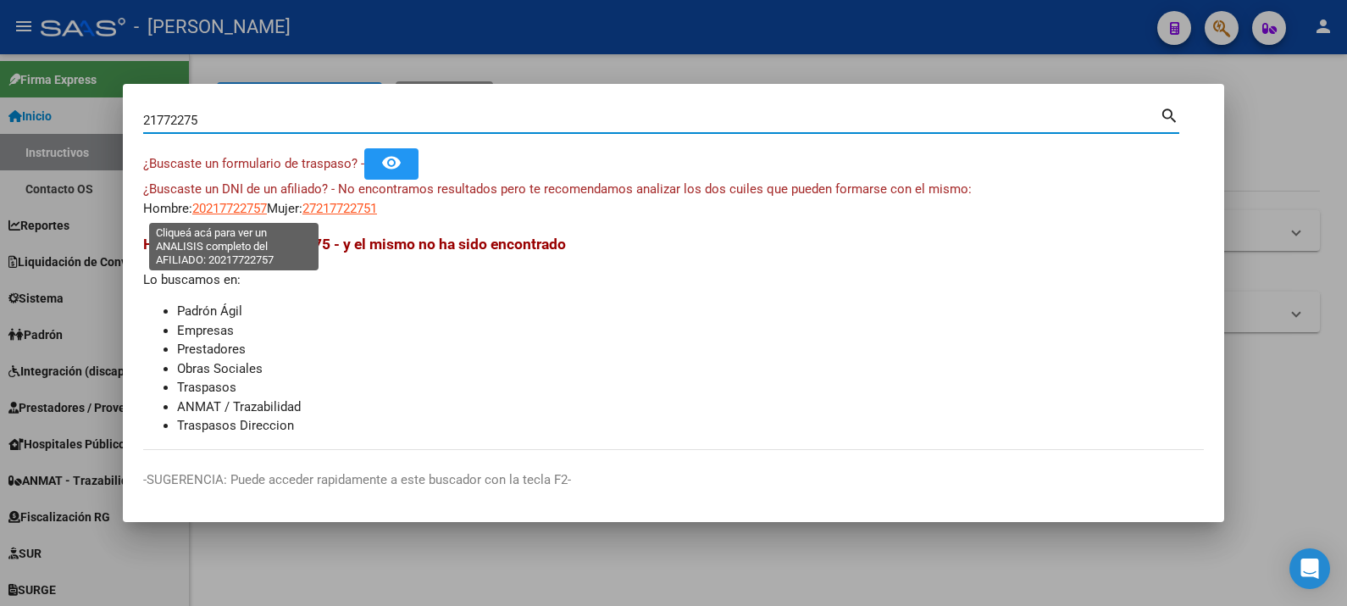  Describe the element at coordinates (691, 311) in the screenshot. I see `li: Padrón Ágil` at that location.